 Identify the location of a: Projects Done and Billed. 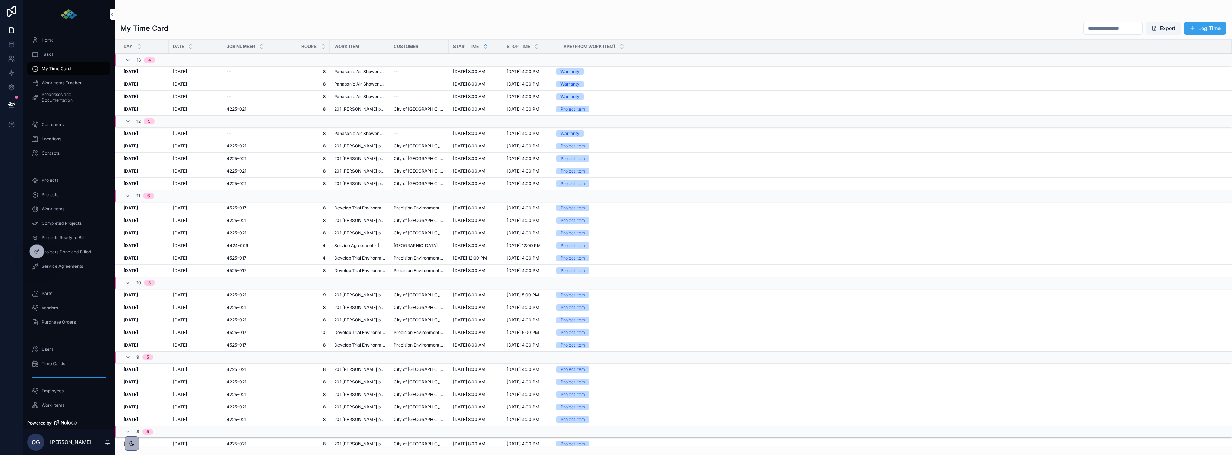
(69, 252).